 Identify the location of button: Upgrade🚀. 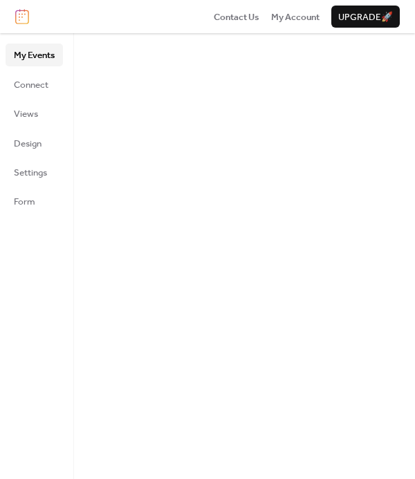
(365, 17).